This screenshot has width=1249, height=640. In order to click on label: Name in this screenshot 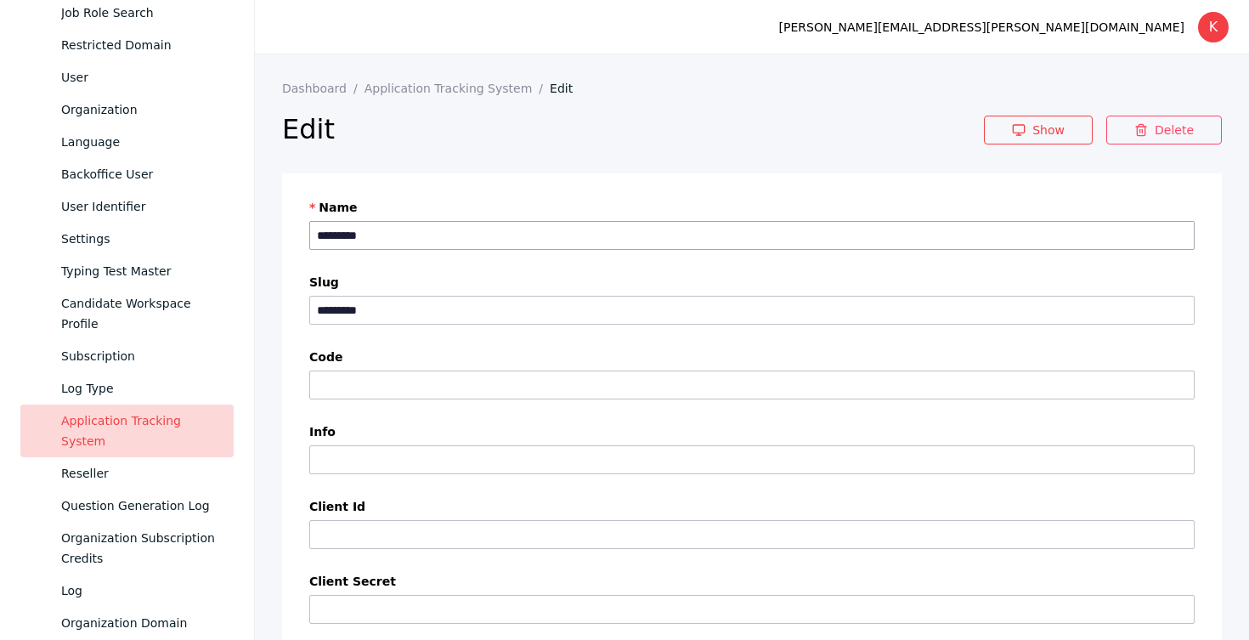, I will do `click(752, 207)`.